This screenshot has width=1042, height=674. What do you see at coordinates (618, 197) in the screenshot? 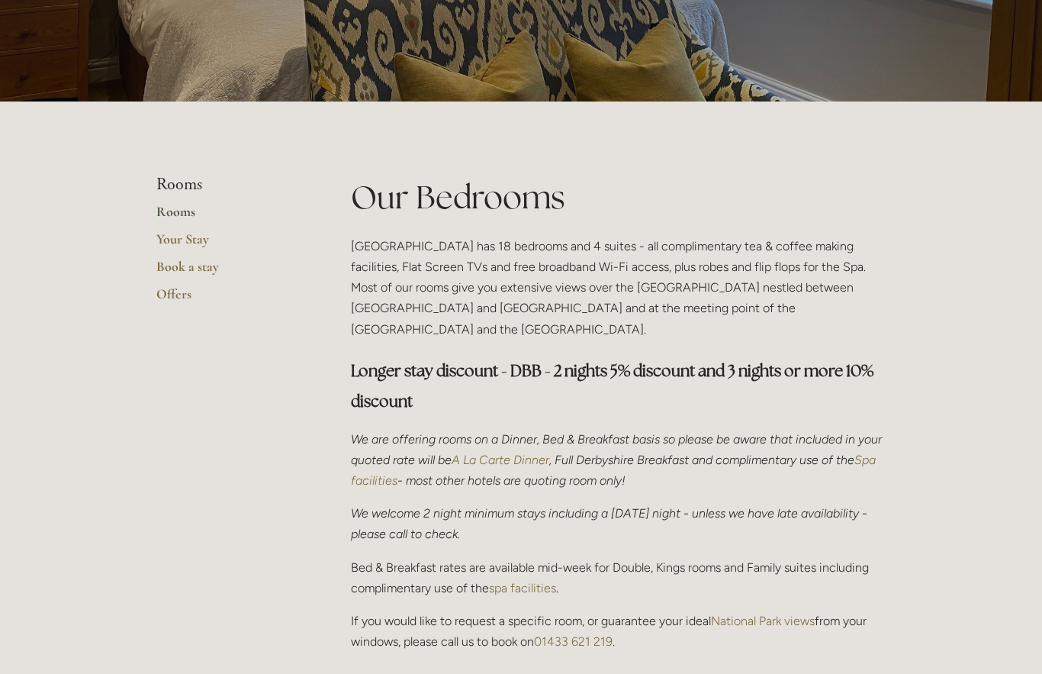
I see `h1: Our Bedrooms` at bounding box center [618, 197].